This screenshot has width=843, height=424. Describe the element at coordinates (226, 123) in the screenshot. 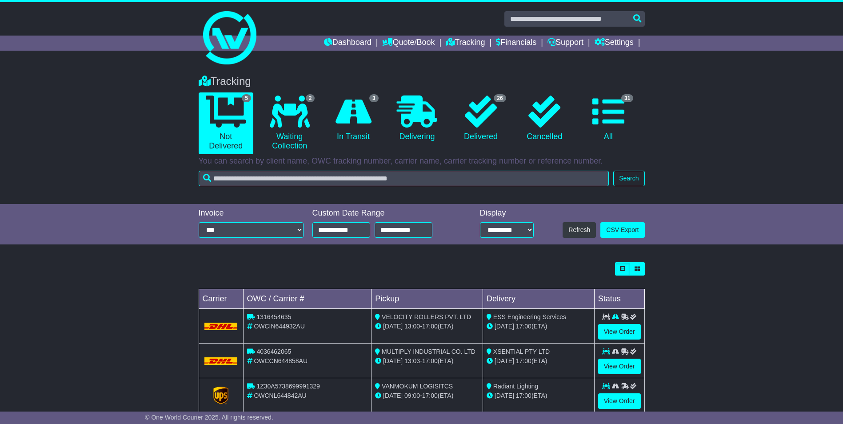

I see `a: 5 Not Delivered` at that location.